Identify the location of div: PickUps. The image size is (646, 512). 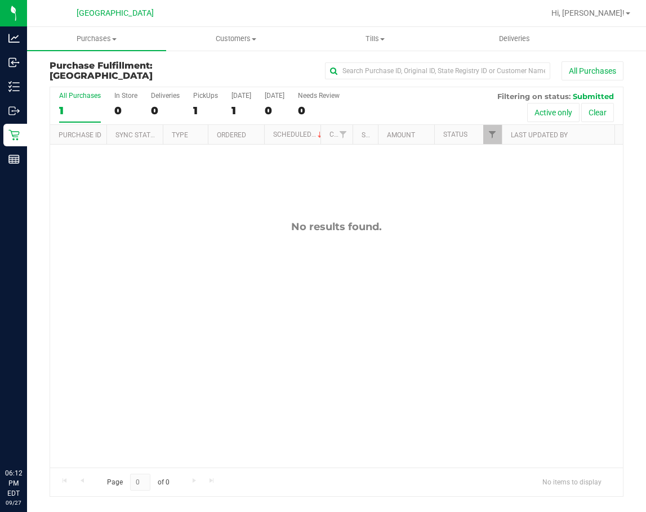
(206, 96).